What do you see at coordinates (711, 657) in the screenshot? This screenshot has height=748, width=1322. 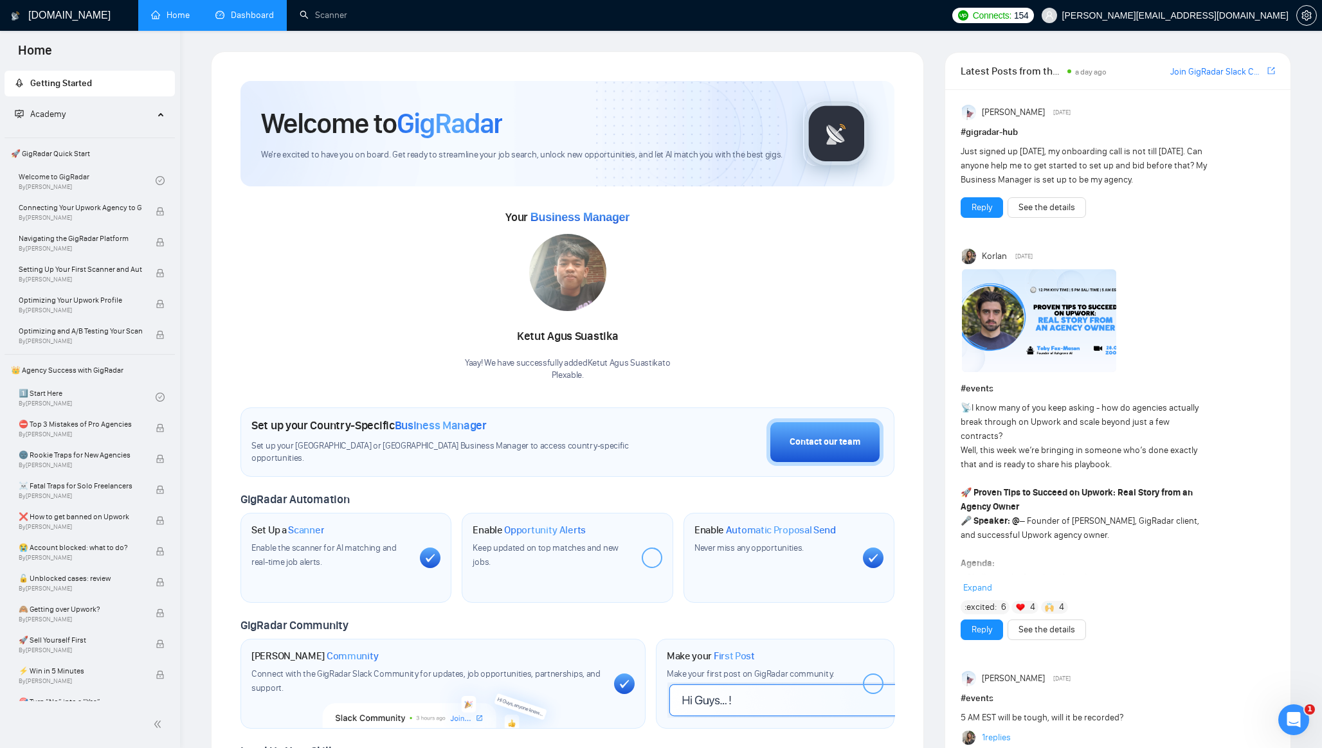 I see `h1: Make your` at bounding box center [711, 657].